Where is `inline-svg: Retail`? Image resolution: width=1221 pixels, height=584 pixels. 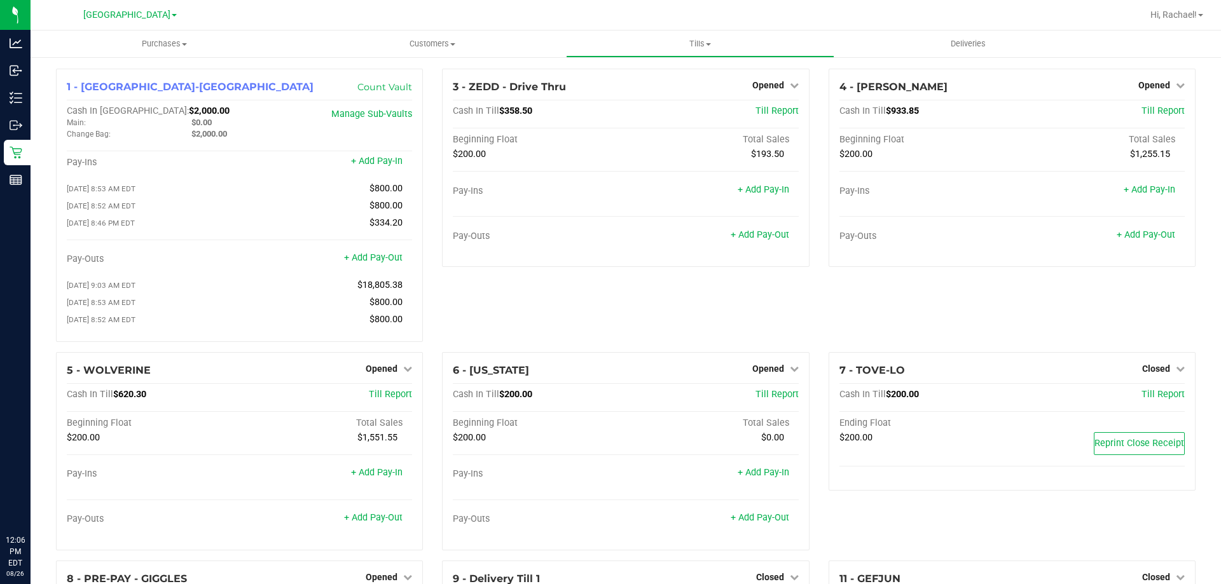 inline-svg: Retail is located at coordinates (16, 153).